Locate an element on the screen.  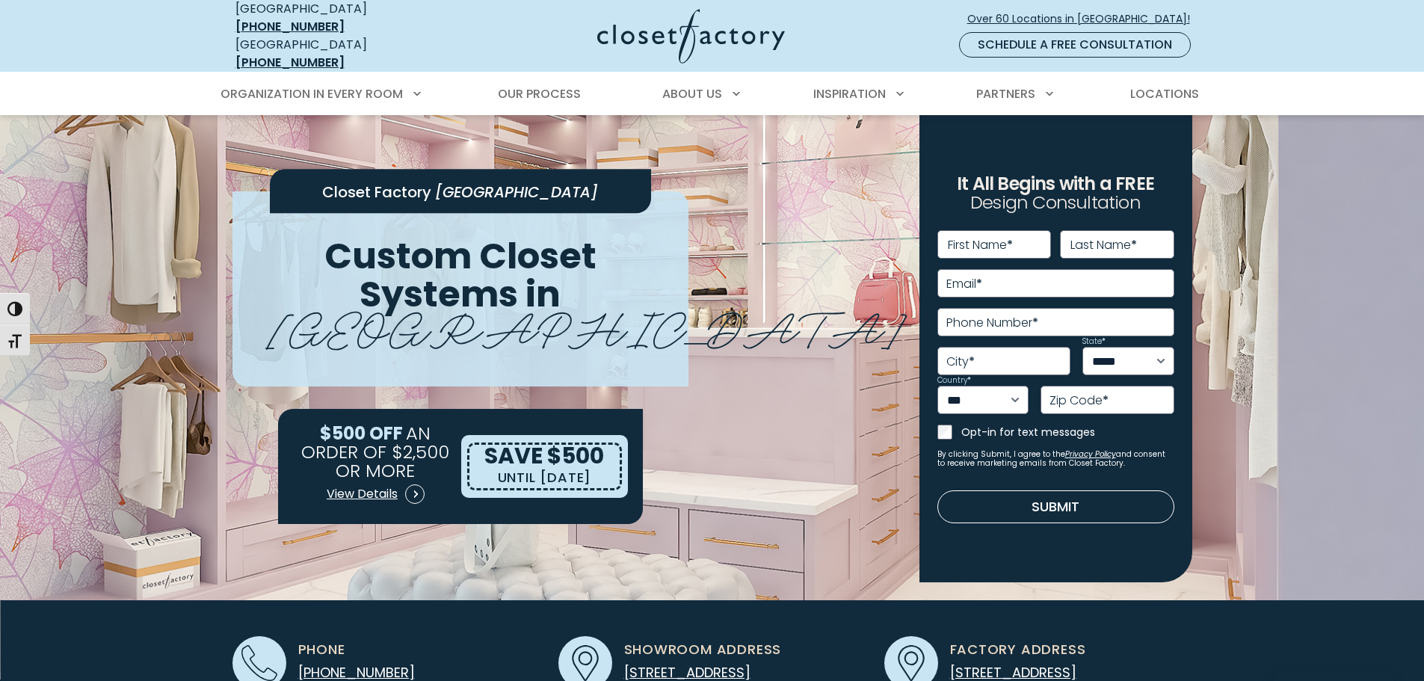
span: Custom Closet Systems in is located at coordinates (460, 275).